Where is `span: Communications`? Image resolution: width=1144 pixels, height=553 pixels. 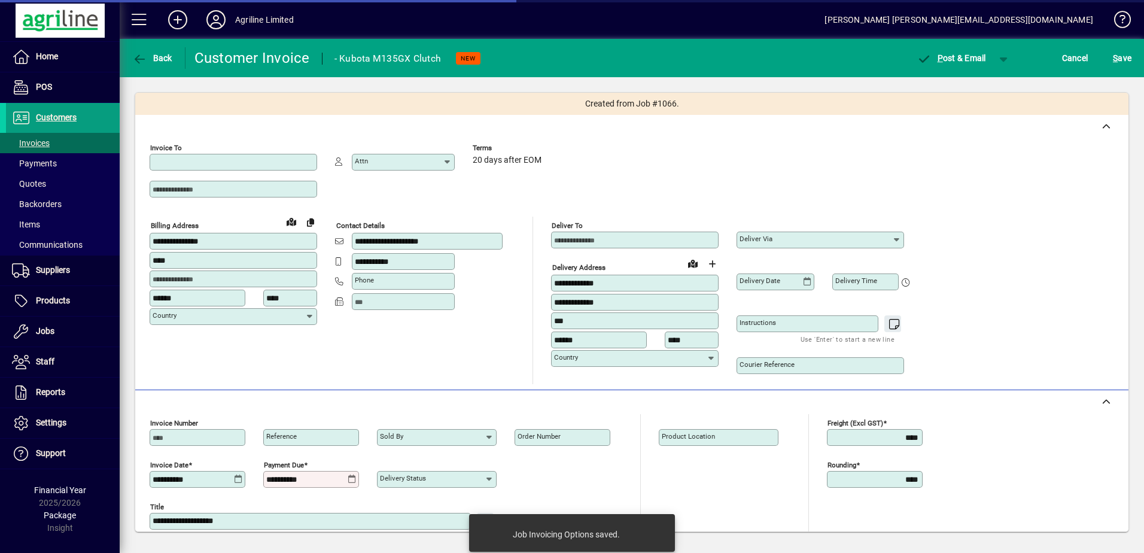 span: Communications is located at coordinates (47, 245).